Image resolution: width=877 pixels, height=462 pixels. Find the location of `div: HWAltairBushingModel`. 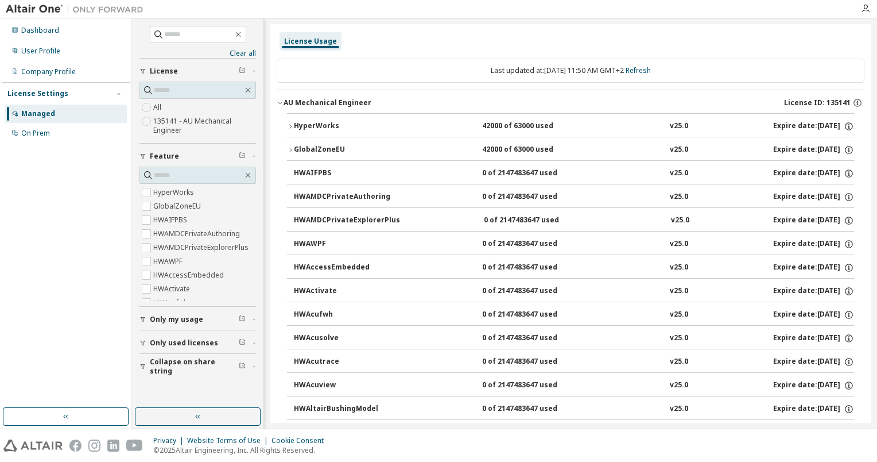

div: HWAltairBushingModel is located at coordinates (346, 409).